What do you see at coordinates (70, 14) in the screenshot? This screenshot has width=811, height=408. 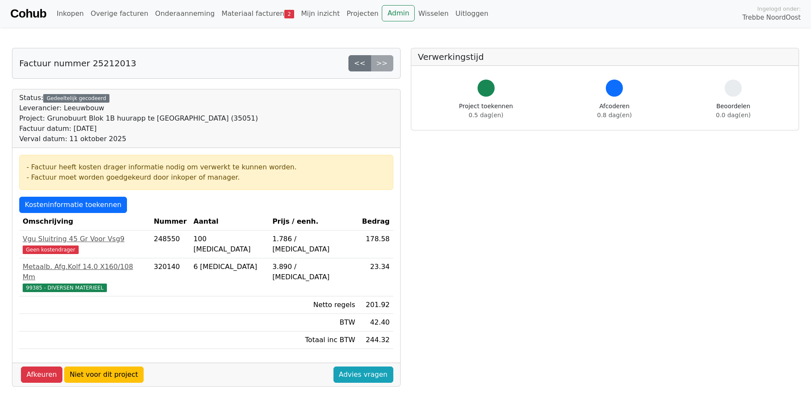 I see `a: Inkopen` at bounding box center [70, 14].